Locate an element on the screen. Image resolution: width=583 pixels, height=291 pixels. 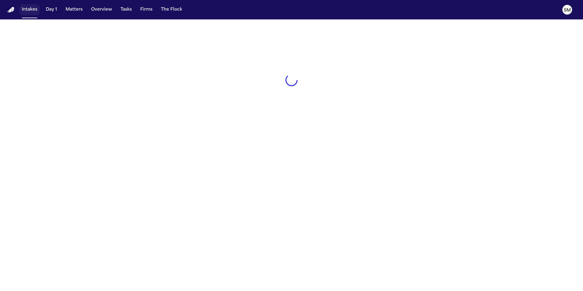
button: The Flock is located at coordinates (172, 10).